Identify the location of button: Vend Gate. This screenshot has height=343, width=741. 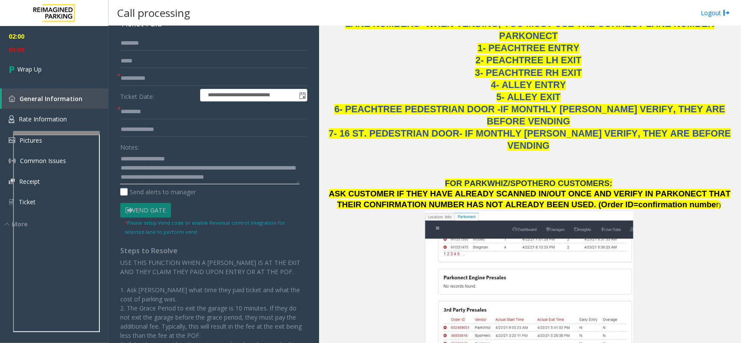
(145, 211).